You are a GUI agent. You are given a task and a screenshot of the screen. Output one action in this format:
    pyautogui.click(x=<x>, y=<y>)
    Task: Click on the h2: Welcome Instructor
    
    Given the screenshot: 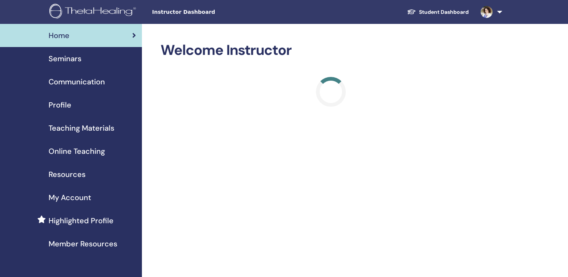 What is the action you would take?
    pyautogui.click(x=330, y=50)
    